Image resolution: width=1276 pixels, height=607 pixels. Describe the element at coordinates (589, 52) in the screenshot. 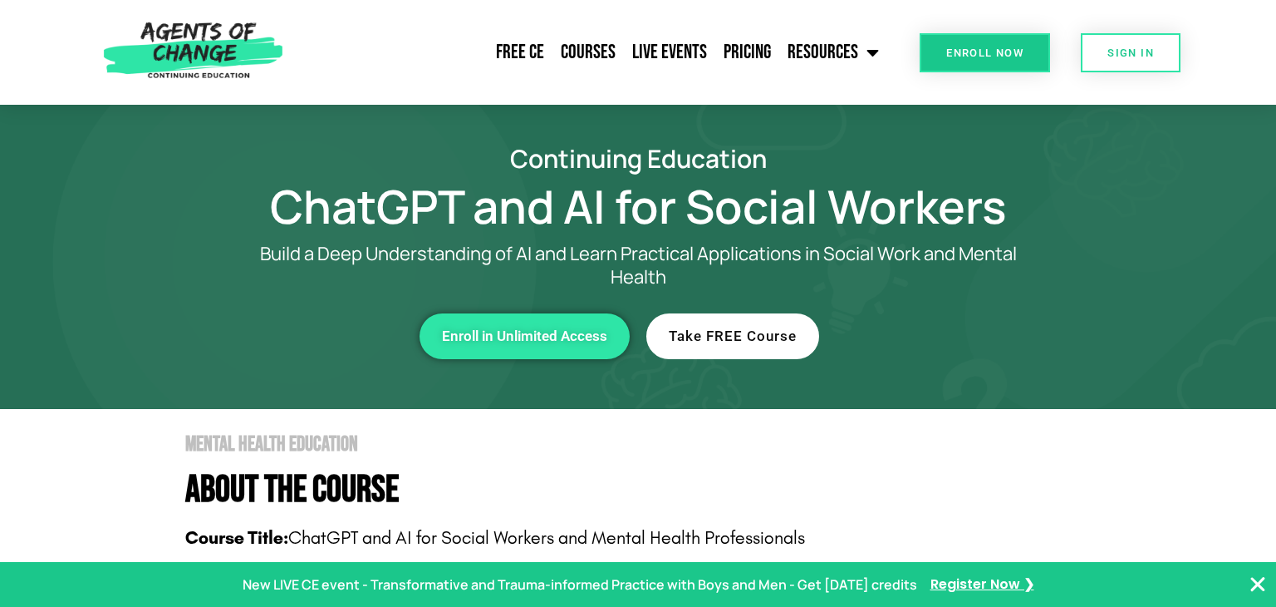

I see `nav: Menu` at that location.